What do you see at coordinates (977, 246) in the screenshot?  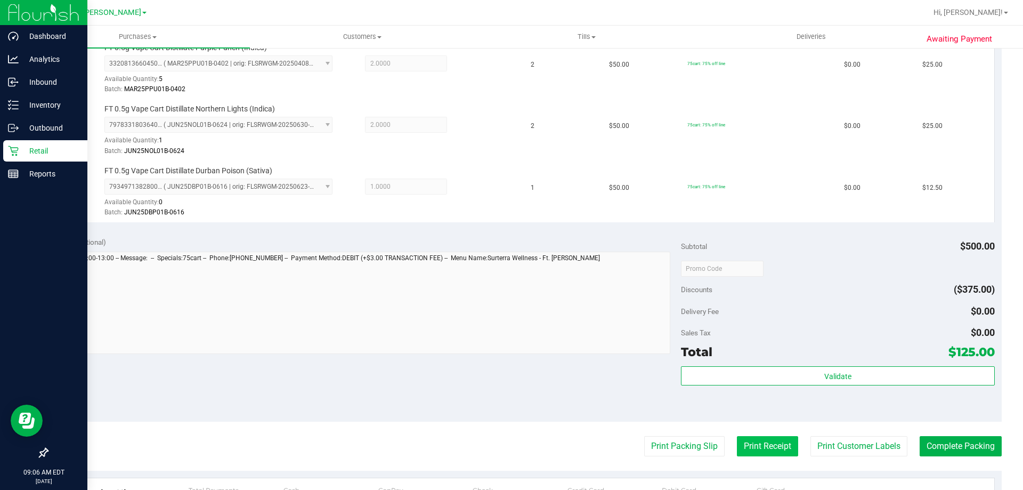 I see `span: $500.00` at bounding box center [977, 246].